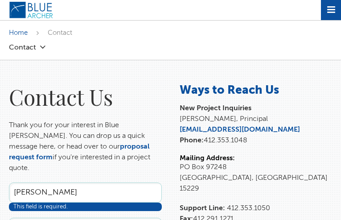  What do you see at coordinates (256, 90) in the screenshot?
I see `h3: Ways to Reach Us` at bounding box center [256, 90].